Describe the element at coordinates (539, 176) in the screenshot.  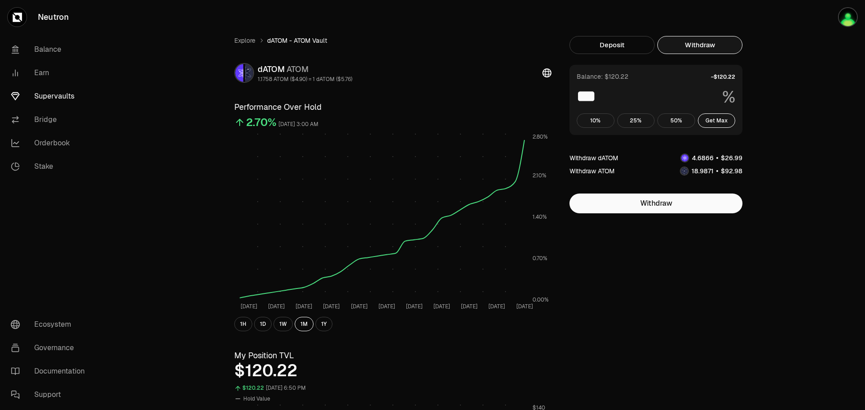
I see `tspan: 2.10%` at that location.